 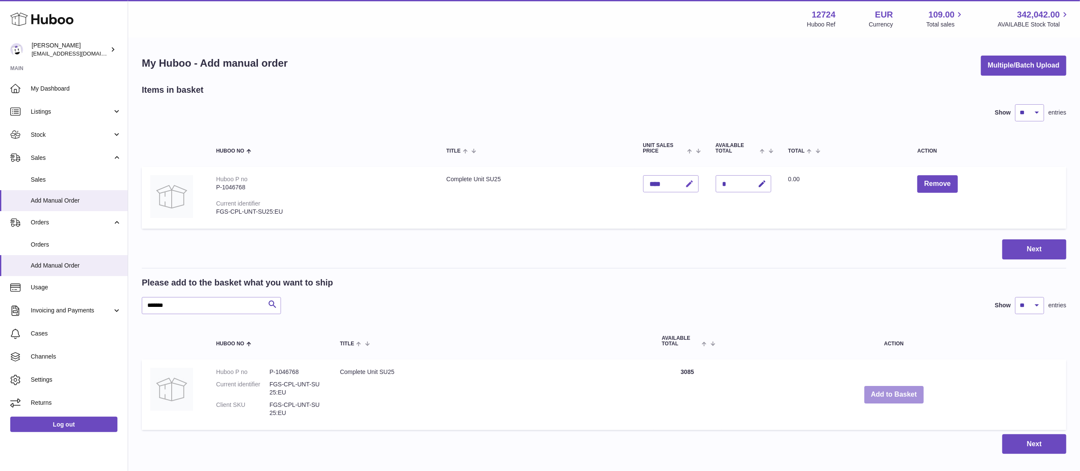 What do you see at coordinates (824, 15) in the screenshot?
I see `strong: 12724` at bounding box center [824, 15].